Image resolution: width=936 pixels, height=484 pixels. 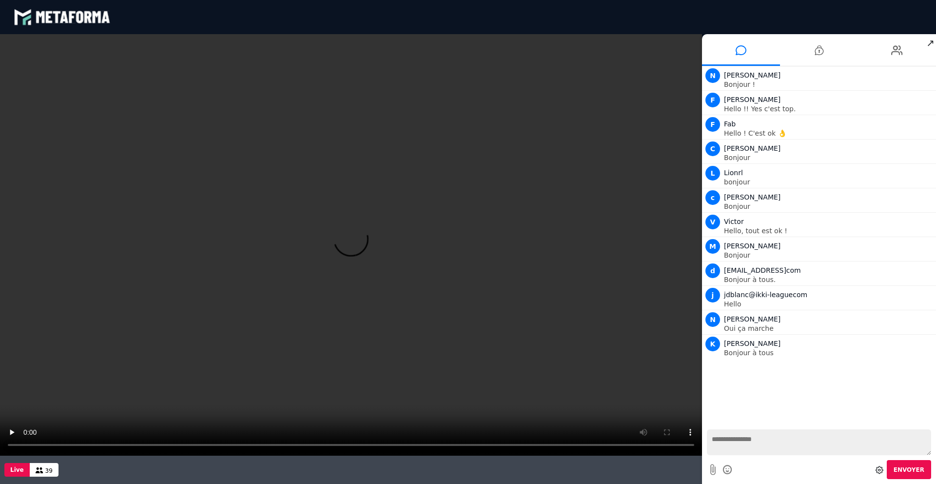 I want to click on span: L, so click(x=713, y=173).